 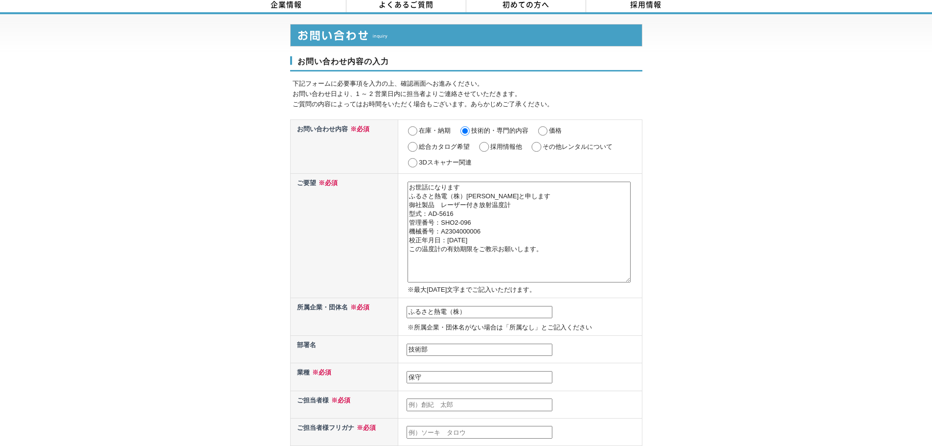 What do you see at coordinates (480, 432) in the screenshot?
I see `input: 例）ソーキ タロウ` at bounding box center [480, 432].